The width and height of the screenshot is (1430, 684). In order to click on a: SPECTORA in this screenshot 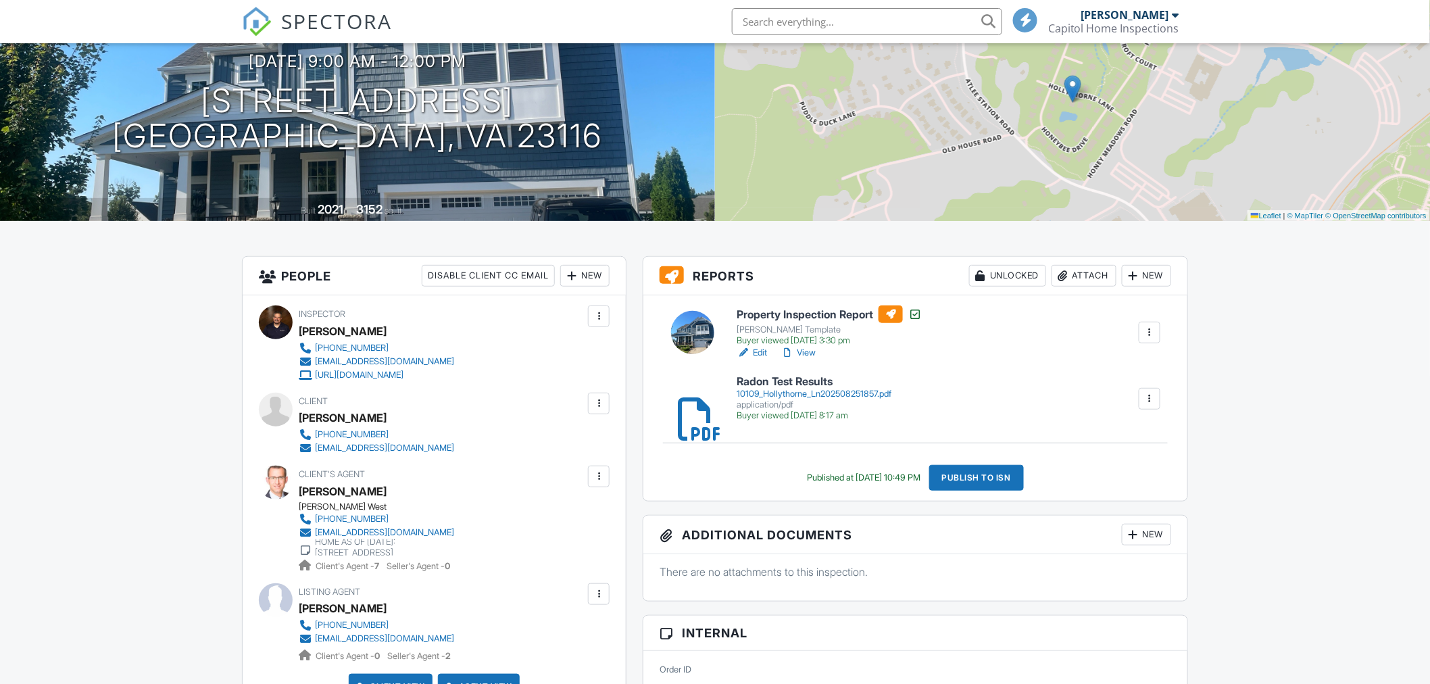, I will do `click(317, 32)`.